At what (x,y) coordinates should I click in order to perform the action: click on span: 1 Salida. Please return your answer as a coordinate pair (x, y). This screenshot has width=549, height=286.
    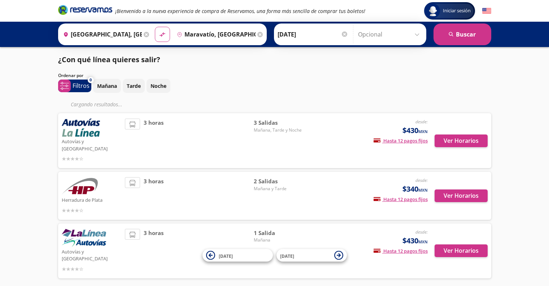
    Looking at the image, I should click on (279, 233).